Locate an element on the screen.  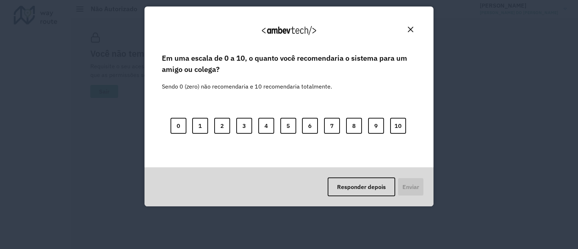
label: Em uma escala de 0 a 10, o quanto você recomendaria o sistema para um amigo ou colega? is located at coordinates (289, 64).